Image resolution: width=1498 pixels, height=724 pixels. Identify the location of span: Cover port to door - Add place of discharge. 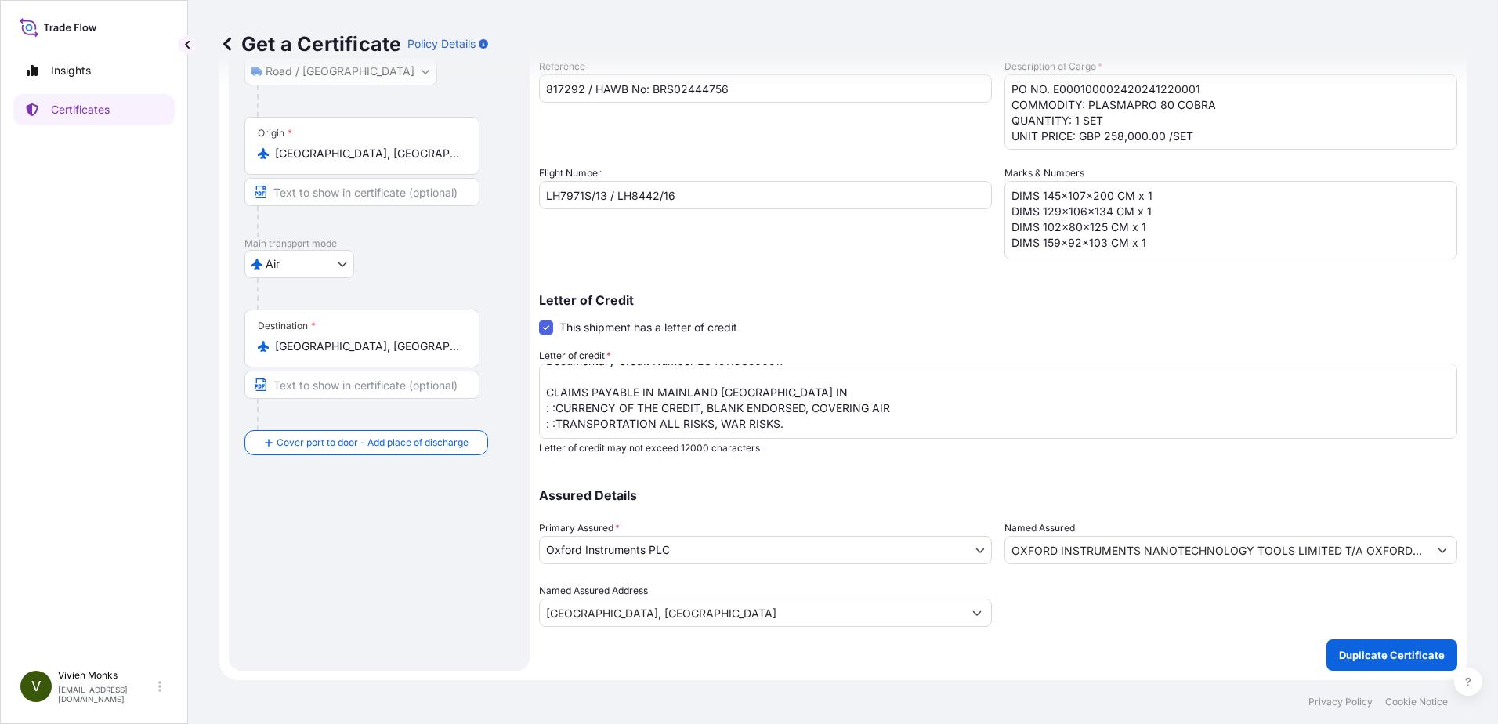
(372, 443).